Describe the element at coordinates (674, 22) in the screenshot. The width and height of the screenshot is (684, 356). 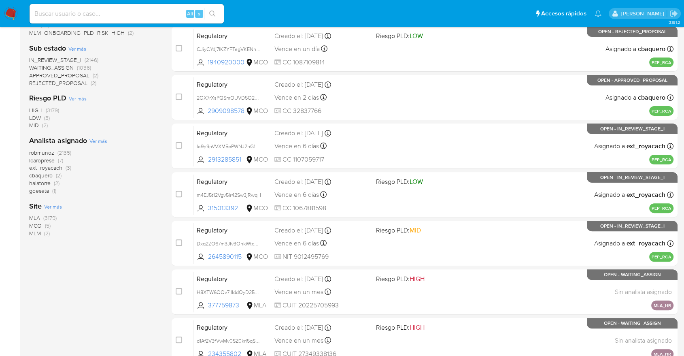
I see `span: 3.161.2` at that location.